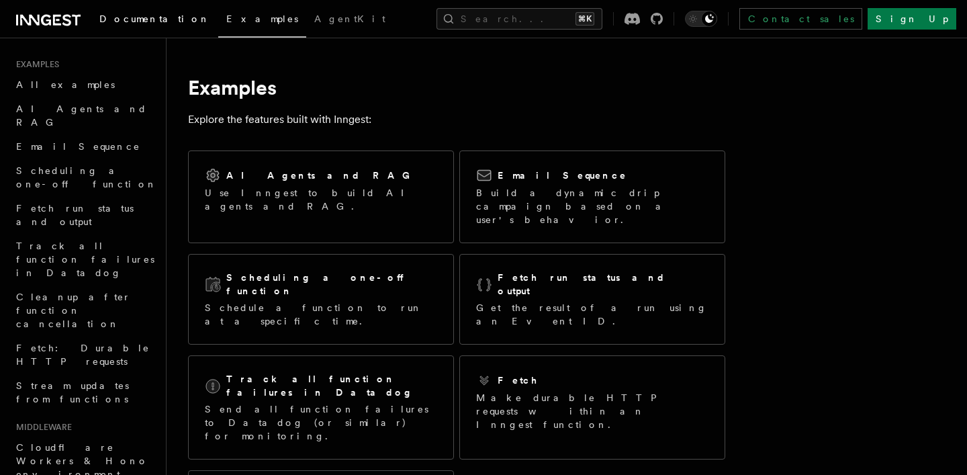 This screenshot has height=475, width=967. What do you see at coordinates (41, 427) in the screenshot?
I see `span: Middleware` at bounding box center [41, 427].